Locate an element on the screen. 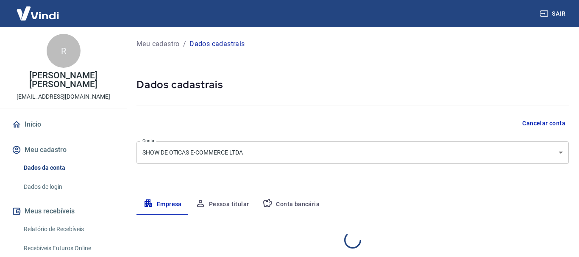 The image size is (579, 257). p: Meu cadastro is located at coordinates (158, 44).